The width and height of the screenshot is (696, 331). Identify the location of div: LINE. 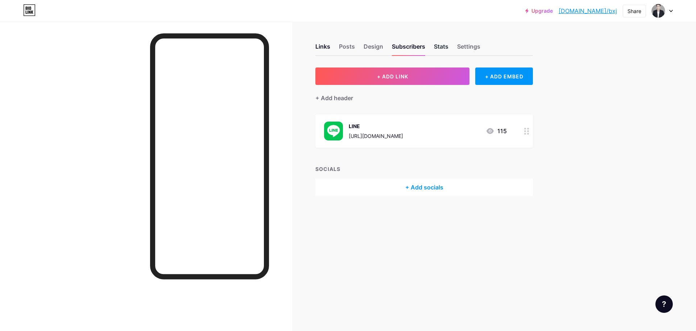
(376, 126).